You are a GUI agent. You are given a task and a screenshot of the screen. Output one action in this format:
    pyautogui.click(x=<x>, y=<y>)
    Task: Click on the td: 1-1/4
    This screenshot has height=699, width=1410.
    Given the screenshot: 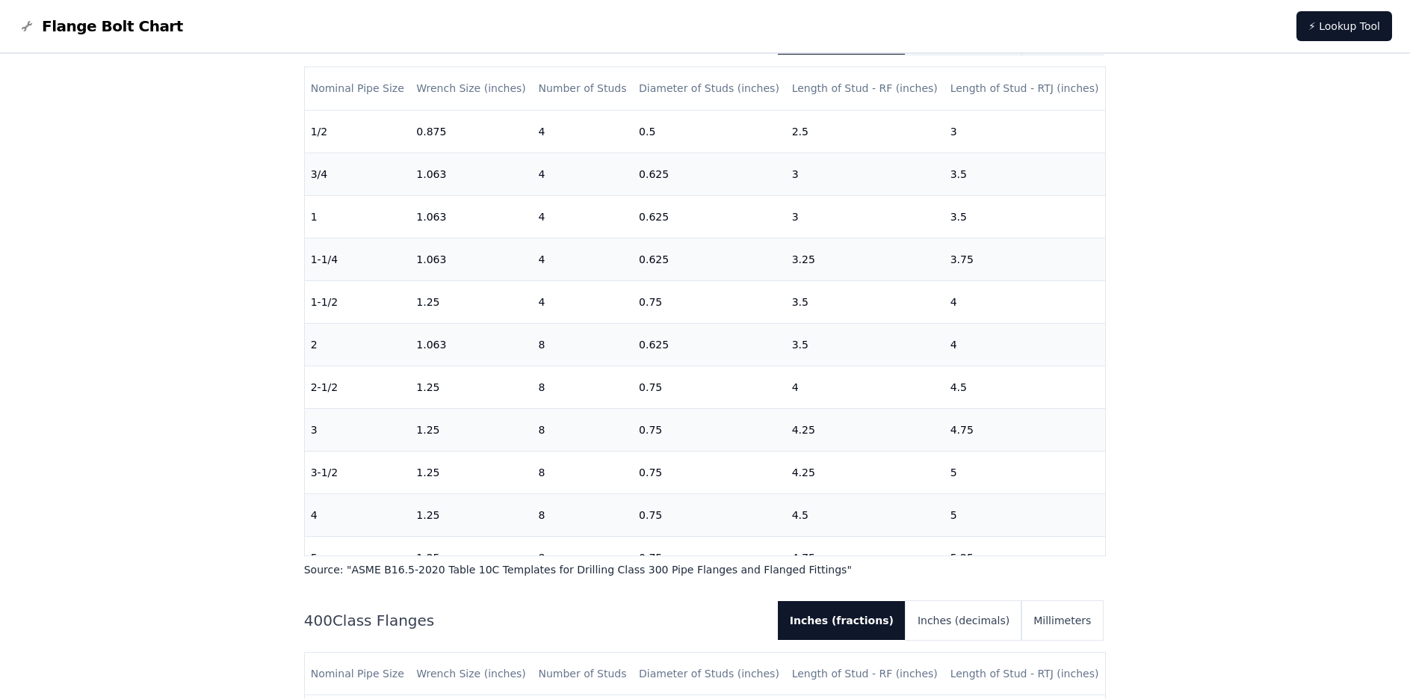 What is the action you would take?
    pyautogui.click(x=358, y=259)
    